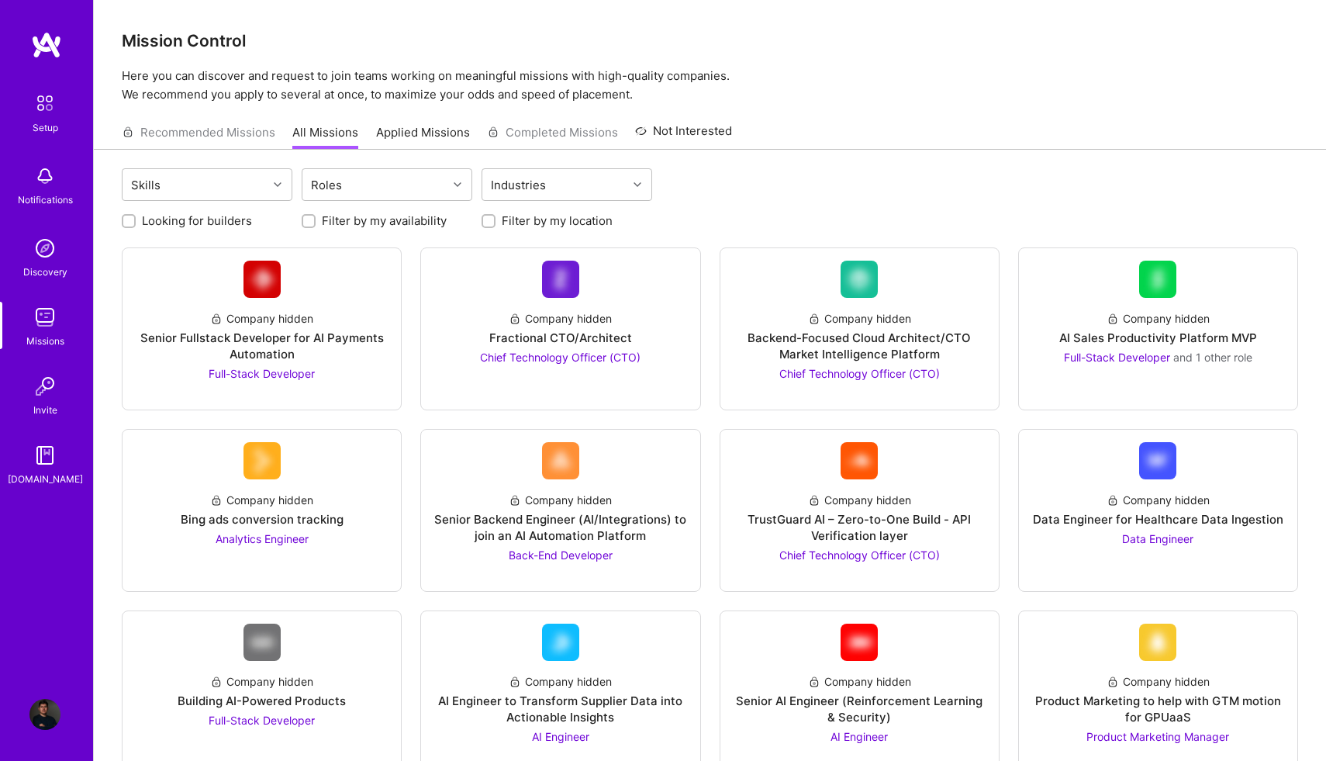 This screenshot has width=1326, height=761. What do you see at coordinates (261, 329) in the screenshot?
I see `a: Company LogoCompany hiddenSenior Fullstack Developer for AI Payments AutomationFull-Stack Developer` at bounding box center [261, 329].